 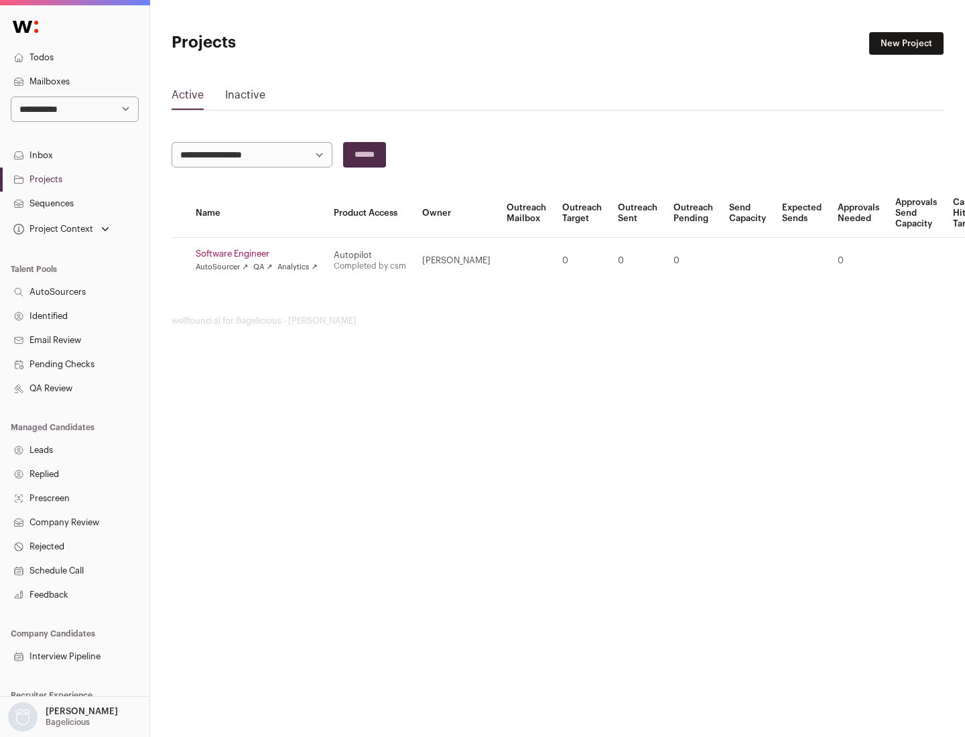 I want to click on th: Approvals Needed, so click(x=859, y=213).